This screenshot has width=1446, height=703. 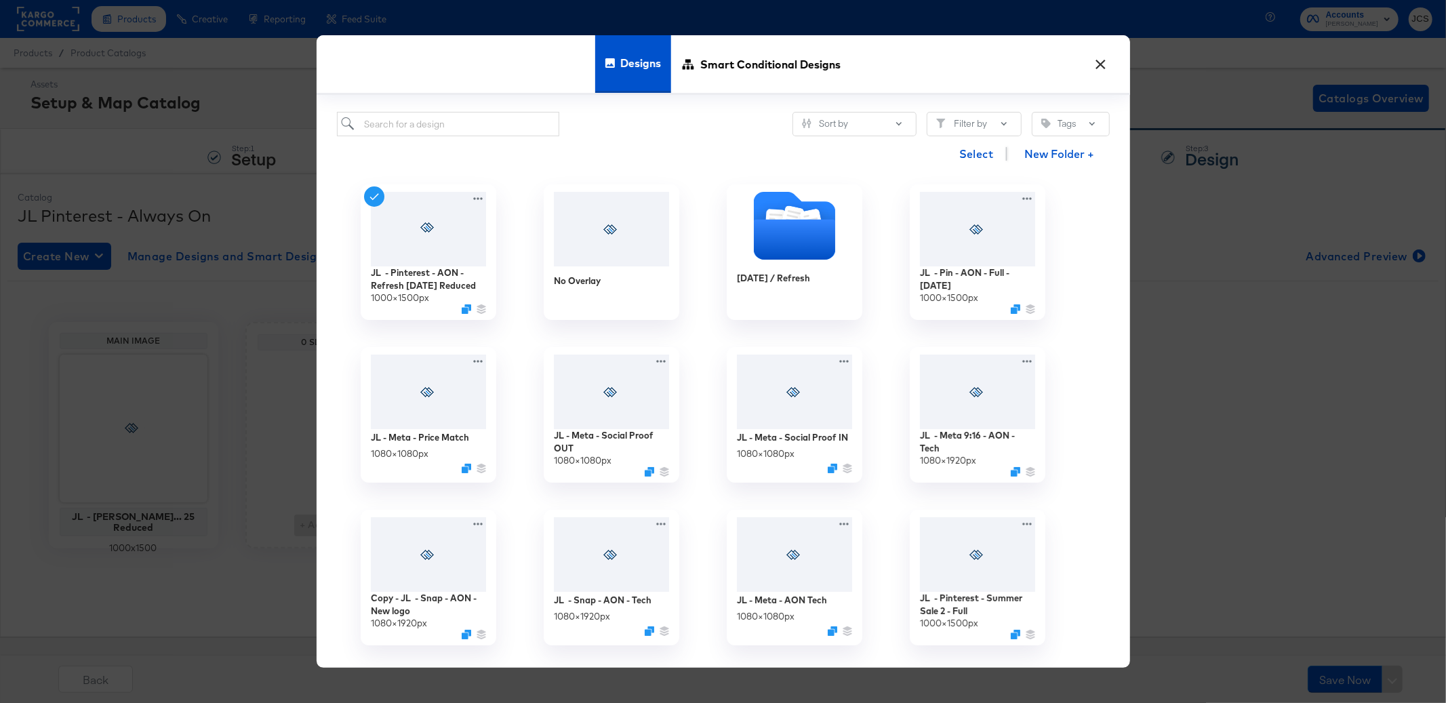 What do you see at coordinates (976, 154) in the screenshot?
I see `button: Select` at bounding box center [976, 154].